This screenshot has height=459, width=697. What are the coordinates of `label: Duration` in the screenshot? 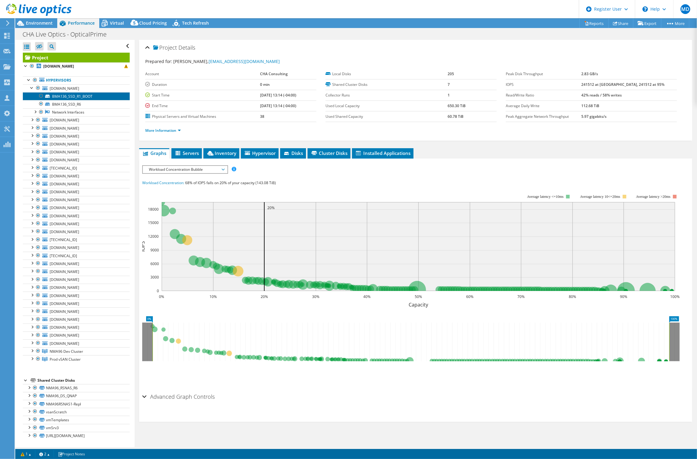 It's located at (203, 85).